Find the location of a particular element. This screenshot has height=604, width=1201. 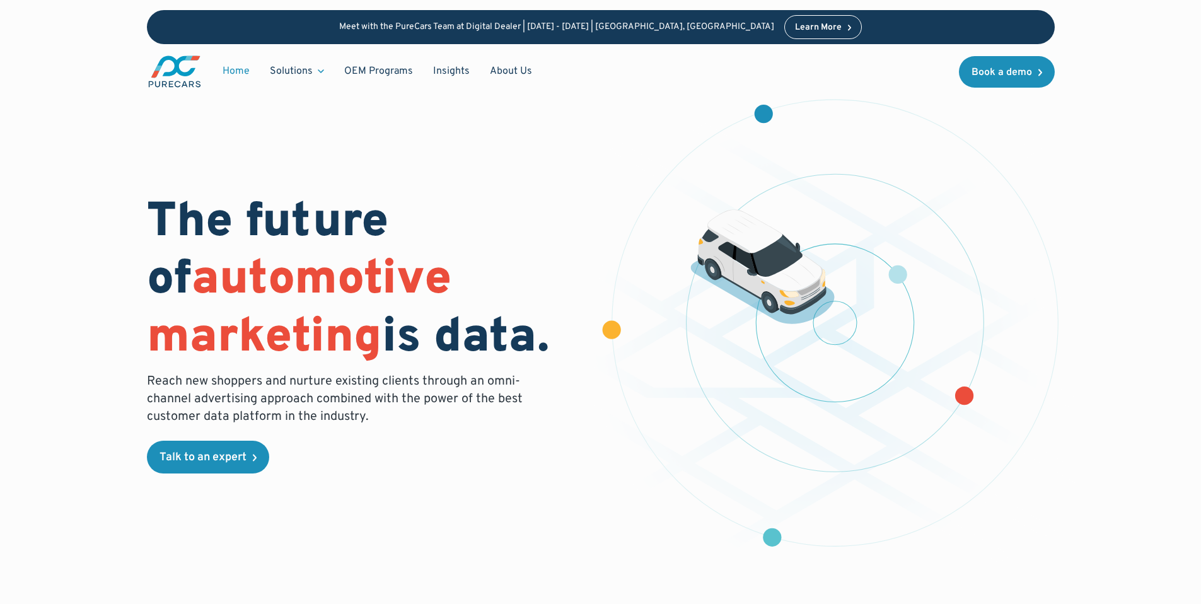

p: Reach new shoppers and nurture existing clients through an omni-channel advertising approach comb... is located at coordinates (338, 399).